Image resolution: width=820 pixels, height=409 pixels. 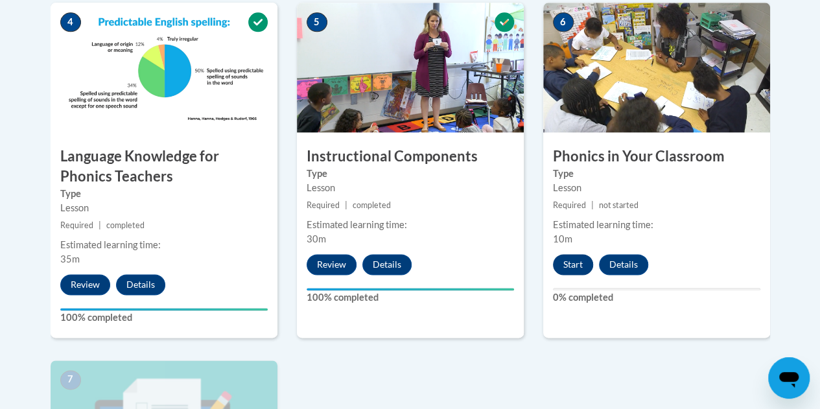 I want to click on span: 5, so click(x=317, y=22).